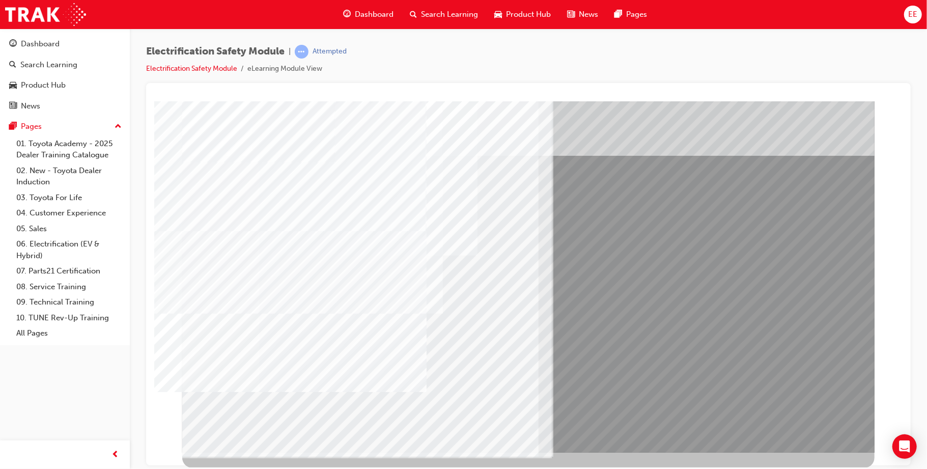  What do you see at coordinates (45, 14) in the screenshot?
I see `a: Trak` at bounding box center [45, 14].